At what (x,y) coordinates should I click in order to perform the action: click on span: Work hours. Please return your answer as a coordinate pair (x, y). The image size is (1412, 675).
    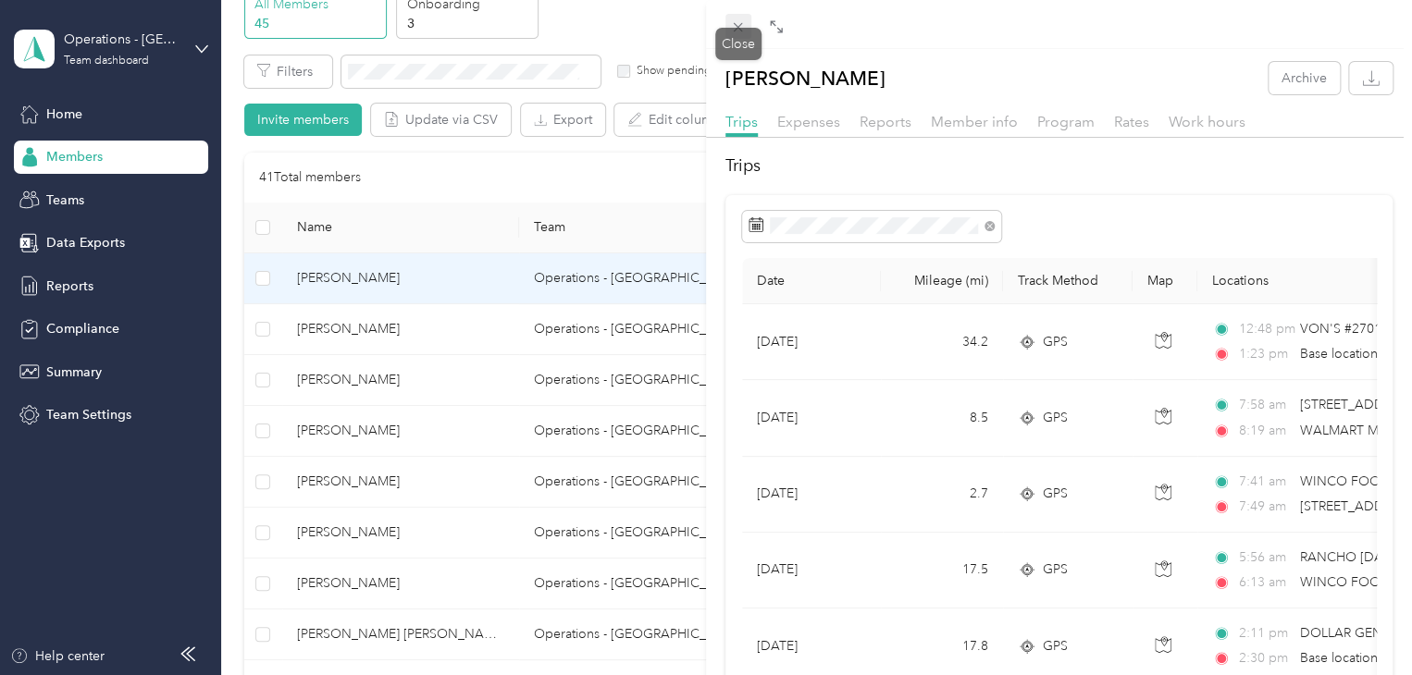
    Looking at the image, I should click on (1207, 121).